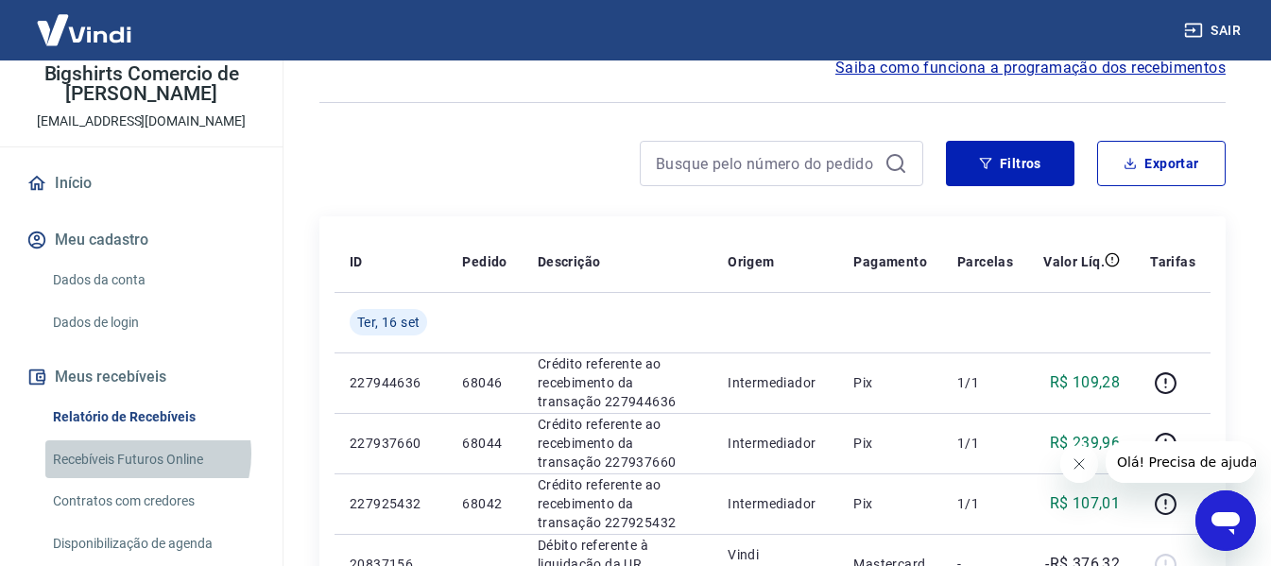  What do you see at coordinates (356, 262) in the screenshot?
I see `p: ID` at bounding box center [356, 262].